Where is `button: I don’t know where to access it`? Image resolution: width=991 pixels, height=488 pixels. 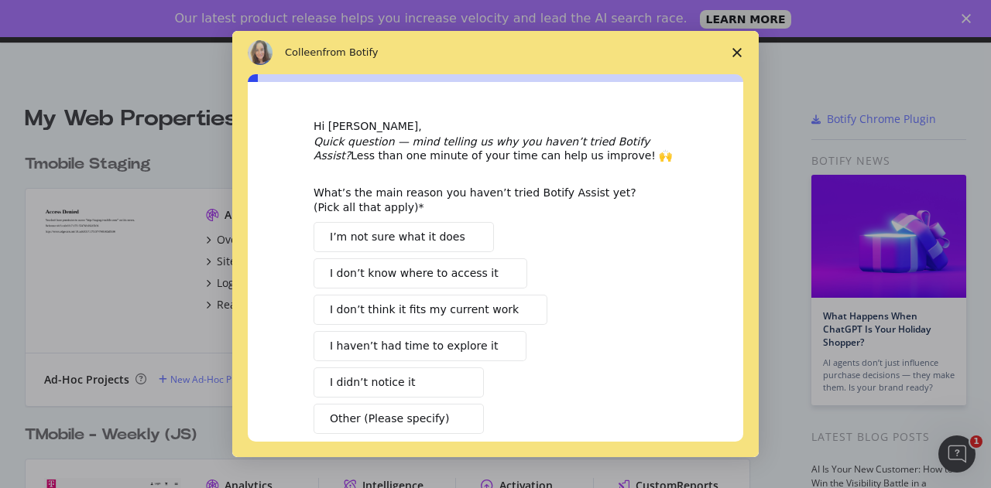
button: I don’t know where to access it is located at coordinates (420, 273).